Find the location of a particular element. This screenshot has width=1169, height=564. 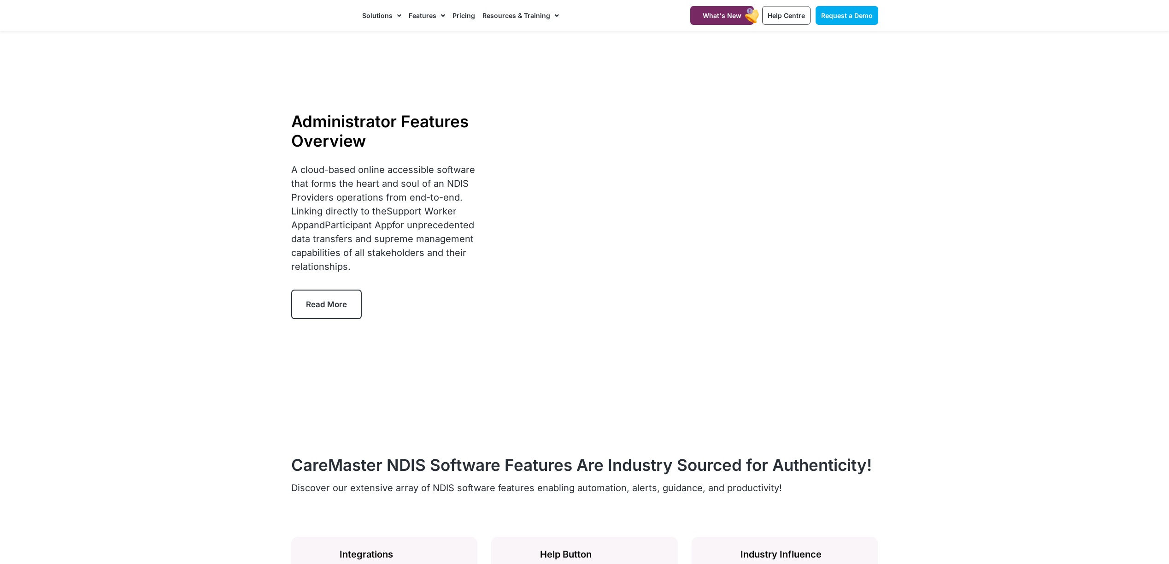

a: Participant App is located at coordinates (358, 225).